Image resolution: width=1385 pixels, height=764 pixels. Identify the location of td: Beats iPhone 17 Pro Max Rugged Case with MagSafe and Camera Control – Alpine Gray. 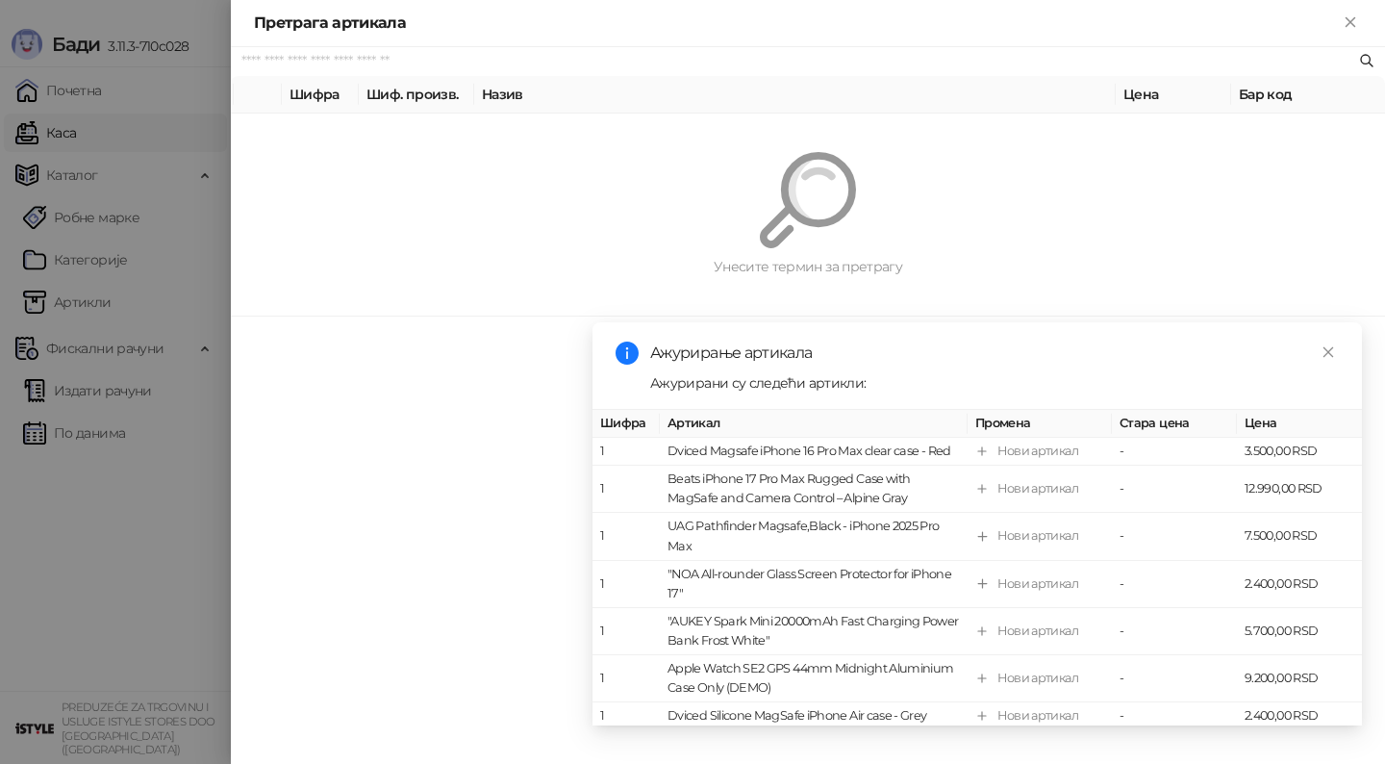
(814, 489).